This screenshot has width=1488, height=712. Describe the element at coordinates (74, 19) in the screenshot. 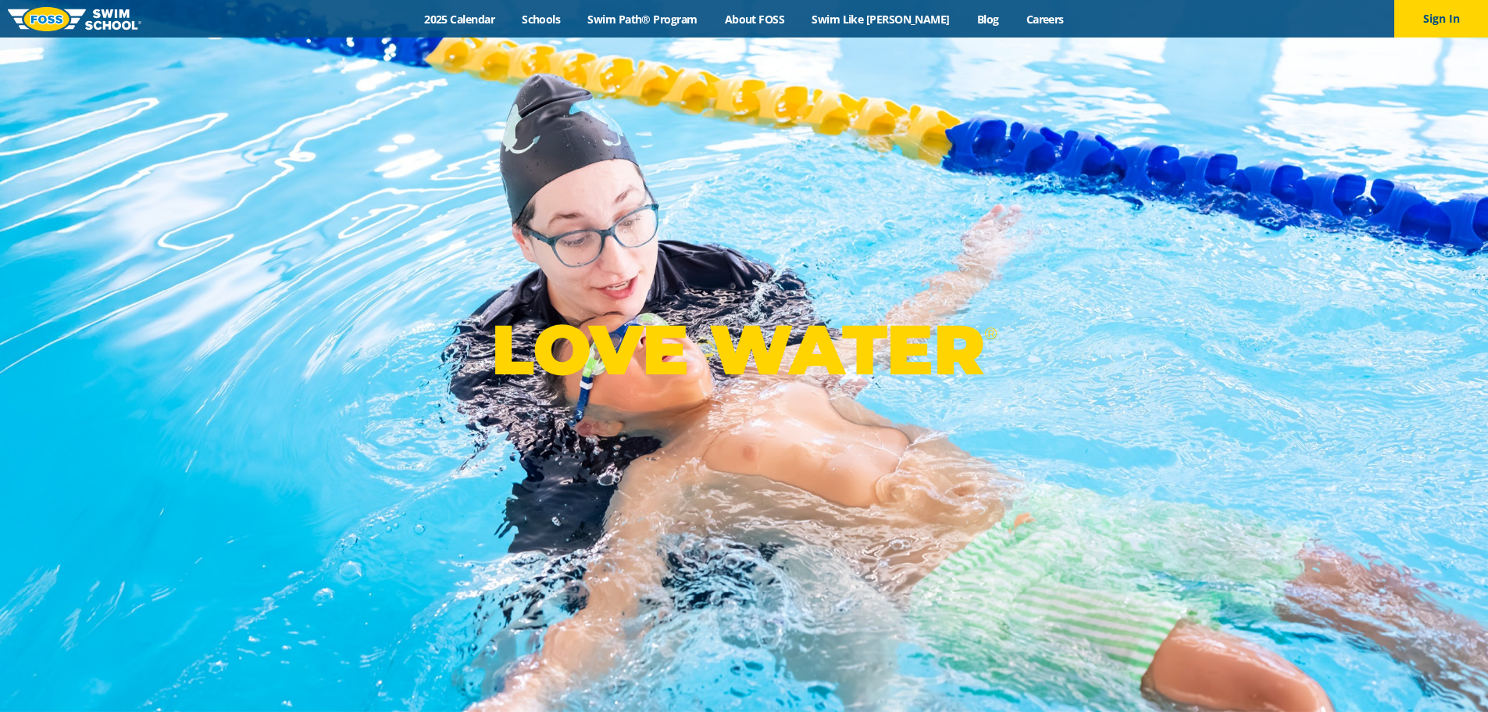

I see `img: FOSS Swim School Logo` at that location.